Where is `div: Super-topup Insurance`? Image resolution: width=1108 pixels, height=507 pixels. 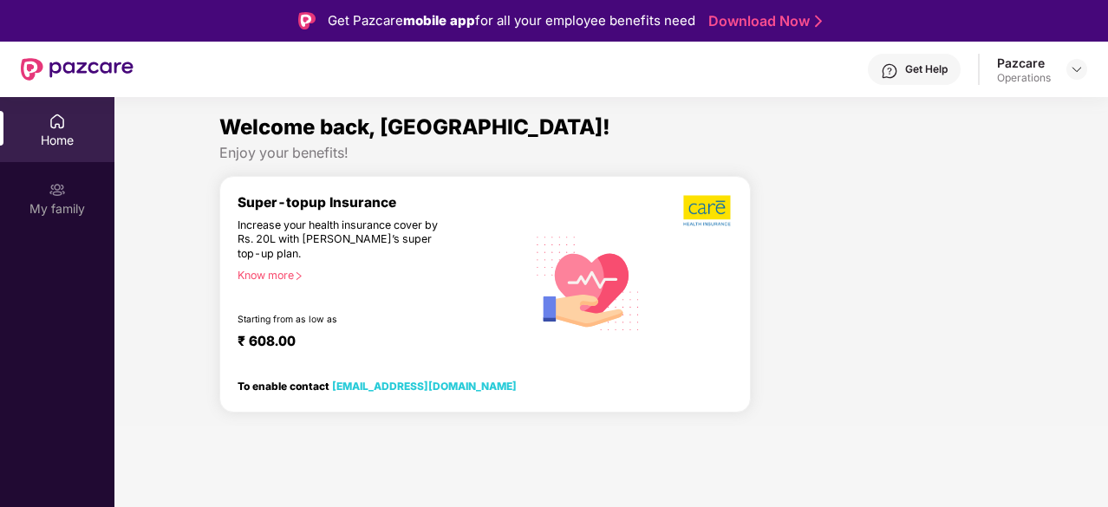
div: Super-topup Insurance is located at coordinates (382, 202).